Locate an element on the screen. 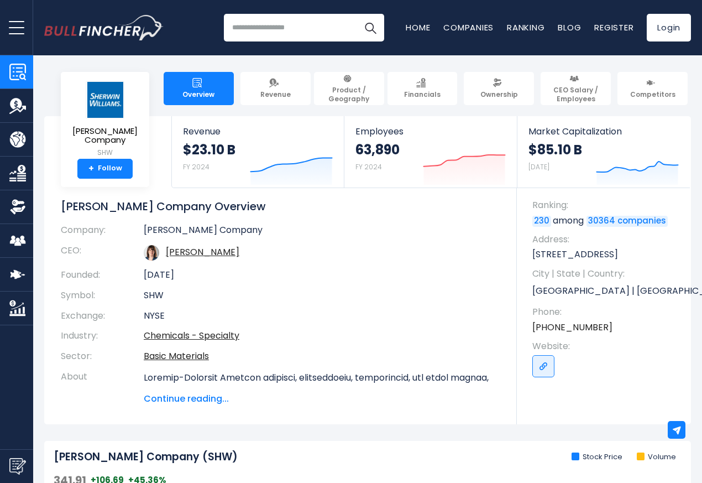  span: Address: is located at coordinates (606, 239).